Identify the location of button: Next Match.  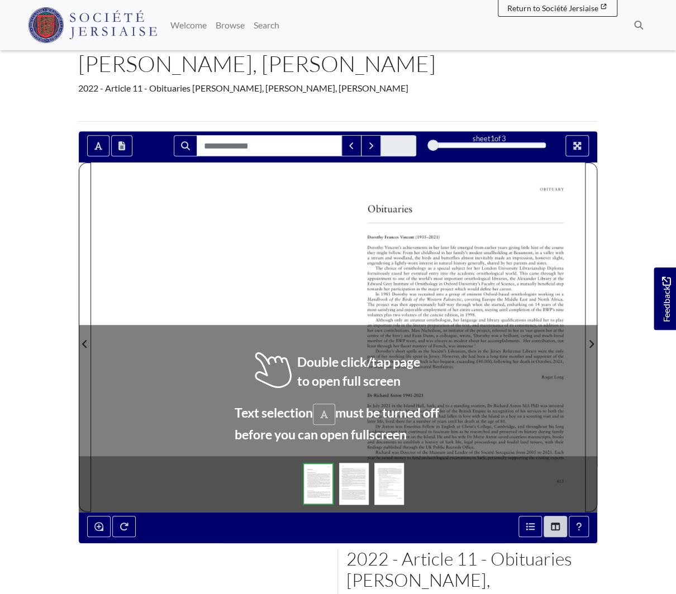
(371, 146).